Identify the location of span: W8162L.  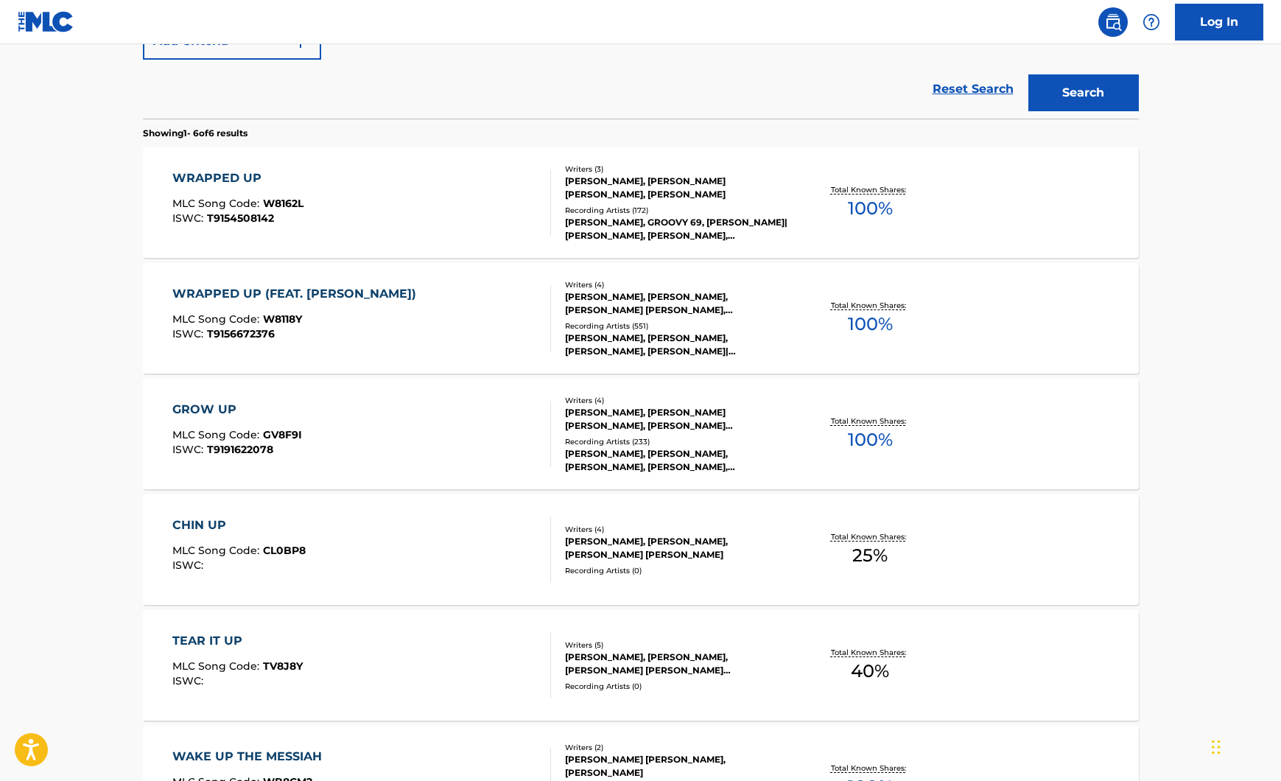
(283, 203).